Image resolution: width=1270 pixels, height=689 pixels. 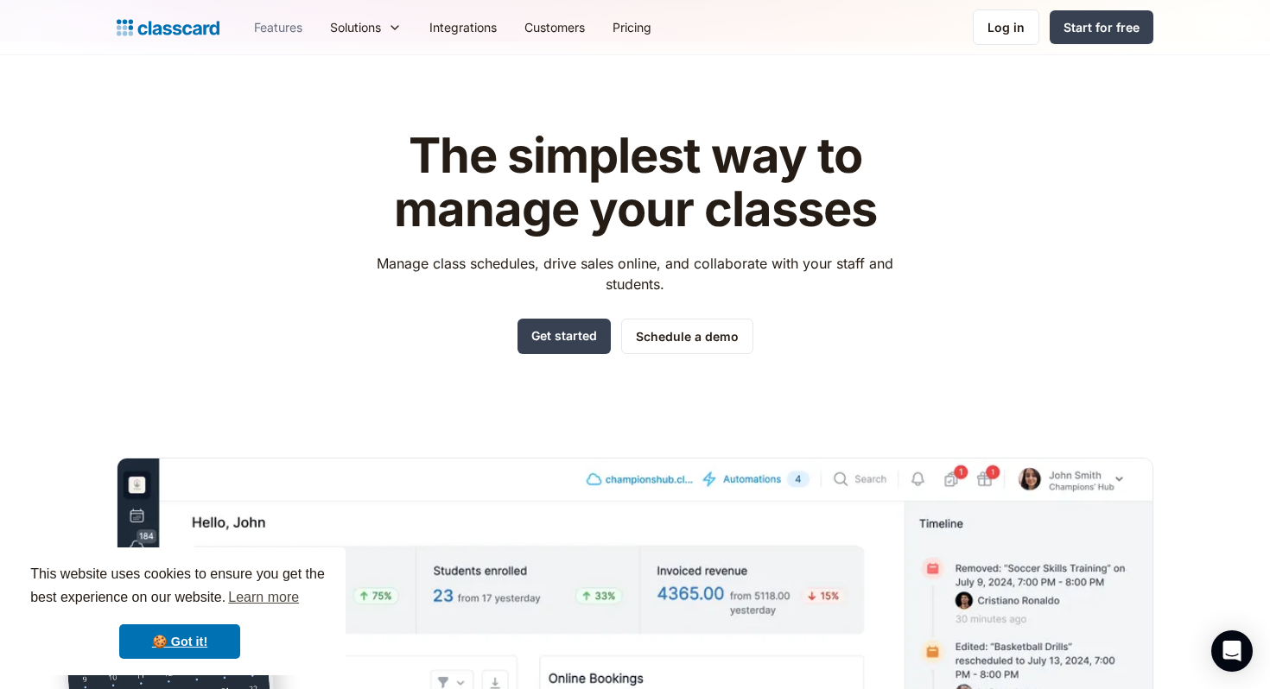 I want to click on h1: The simplest way to manage your classes, so click(x=635, y=182).